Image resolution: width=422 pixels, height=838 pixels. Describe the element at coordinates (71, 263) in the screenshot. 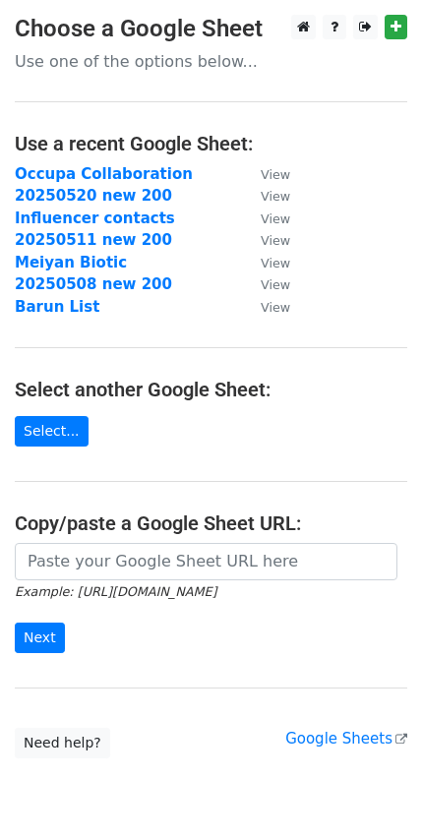

I see `a: Meiyan Biotic` at that location.